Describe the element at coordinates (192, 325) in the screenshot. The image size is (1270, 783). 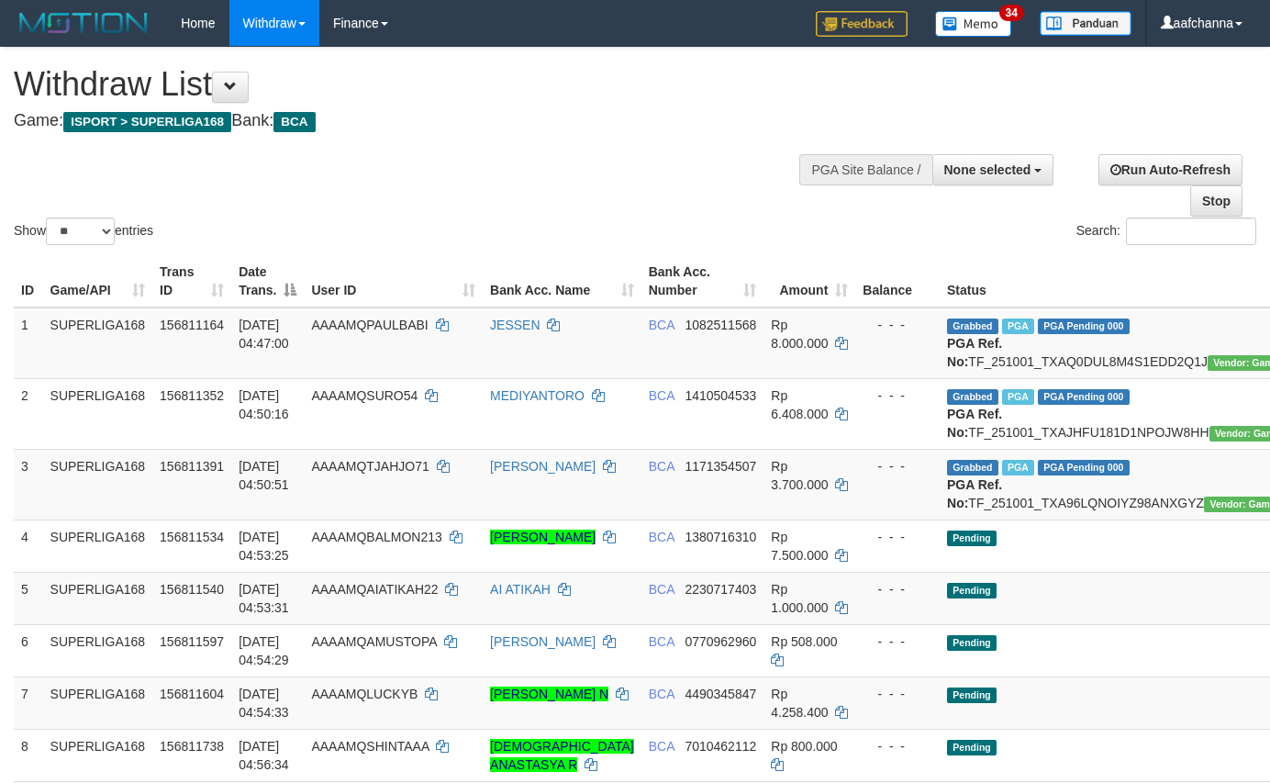
I see `span: 156811164` at that location.